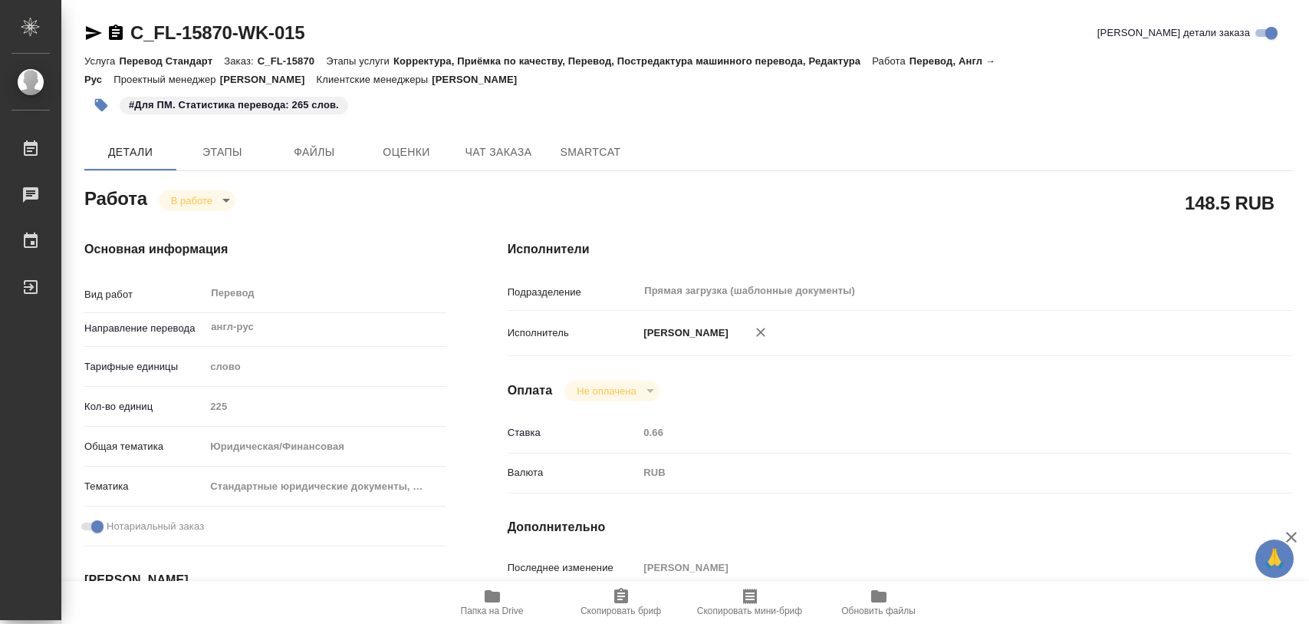  I want to click on span: Нотариальный заказ, so click(155, 526).